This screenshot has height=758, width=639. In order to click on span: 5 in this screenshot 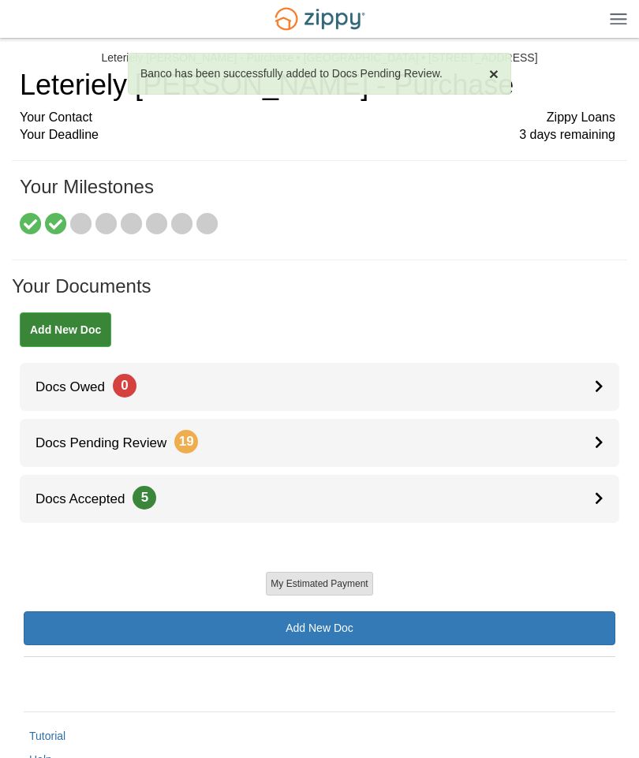, I will do `click(144, 498)`.